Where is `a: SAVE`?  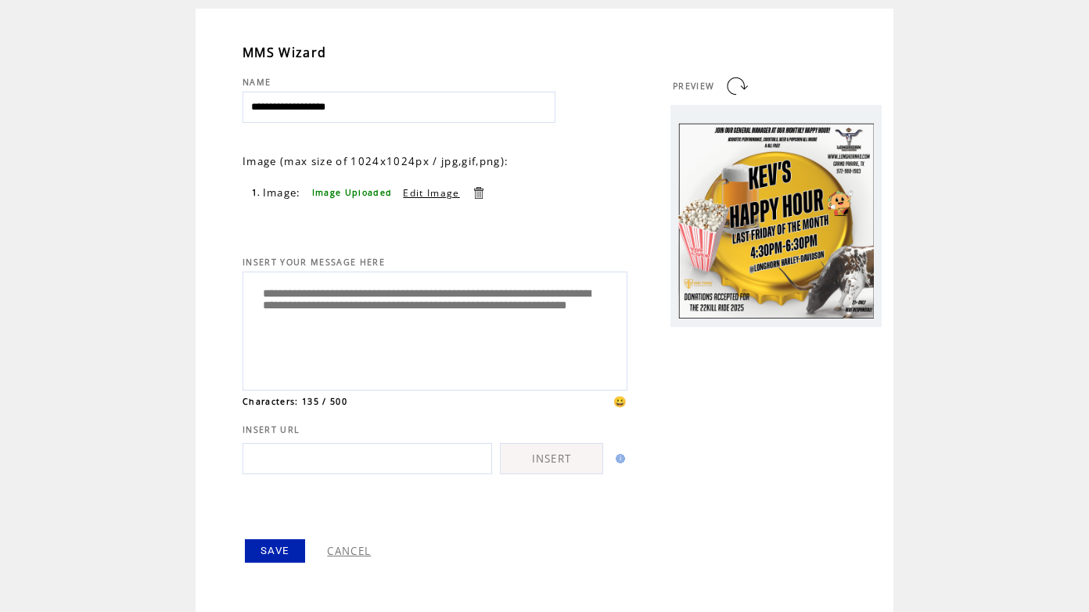 a: SAVE is located at coordinates (275, 551).